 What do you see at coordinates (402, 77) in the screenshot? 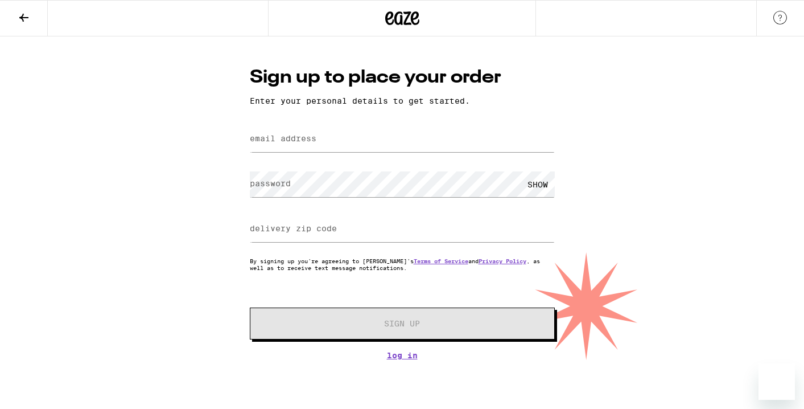
I see `h1: Sign up to place your order` at bounding box center [402, 77].